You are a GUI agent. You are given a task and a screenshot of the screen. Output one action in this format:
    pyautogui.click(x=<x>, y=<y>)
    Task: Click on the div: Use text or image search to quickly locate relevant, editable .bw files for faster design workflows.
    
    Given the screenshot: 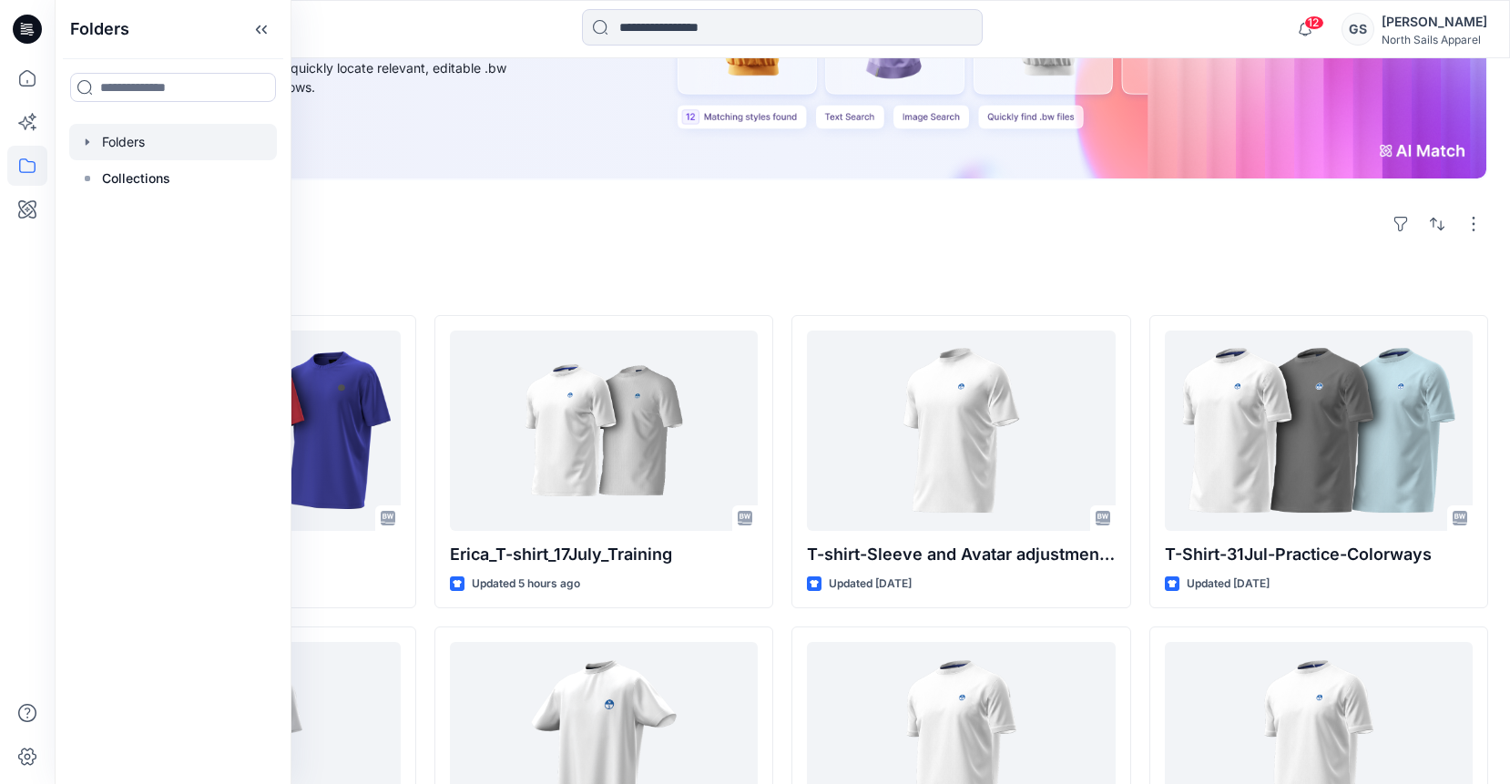 What is the action you would take?
    pyautogui.click(x=327, y=77)
    